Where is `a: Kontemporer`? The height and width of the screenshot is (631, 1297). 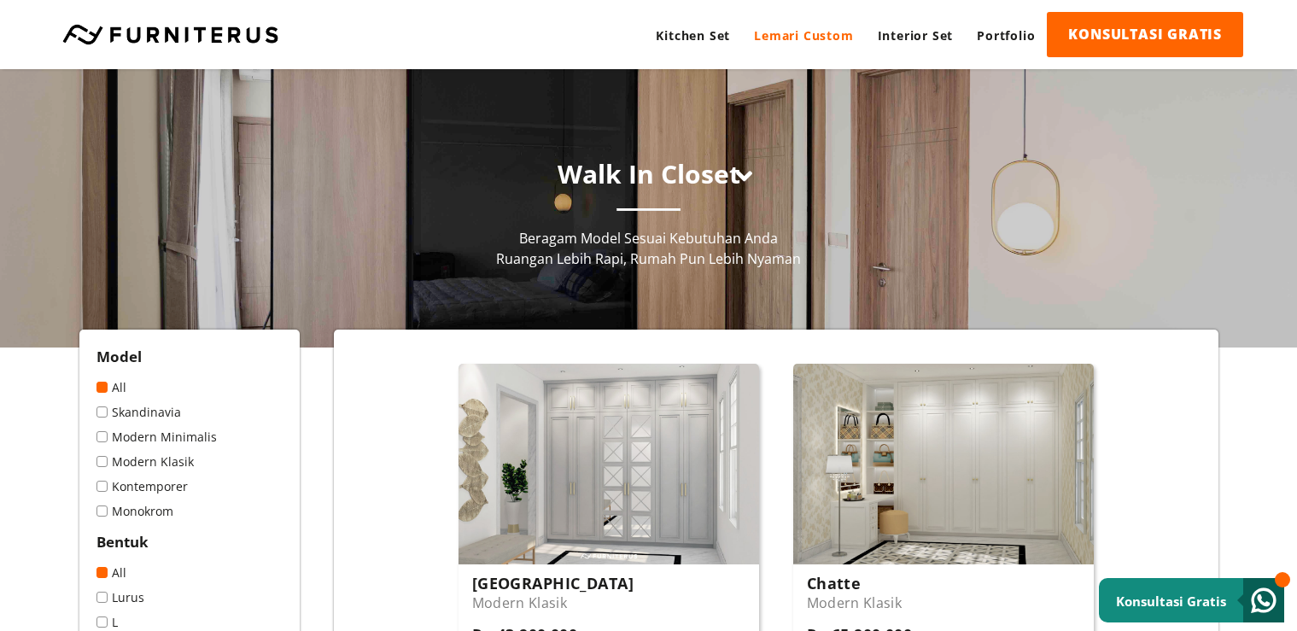
a: Kontemporer is located at coordinates (190, 486).